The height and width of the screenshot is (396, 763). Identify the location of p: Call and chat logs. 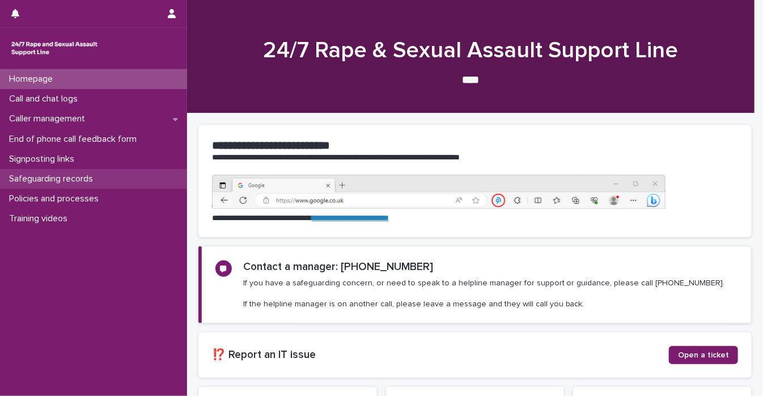
(45, 99).